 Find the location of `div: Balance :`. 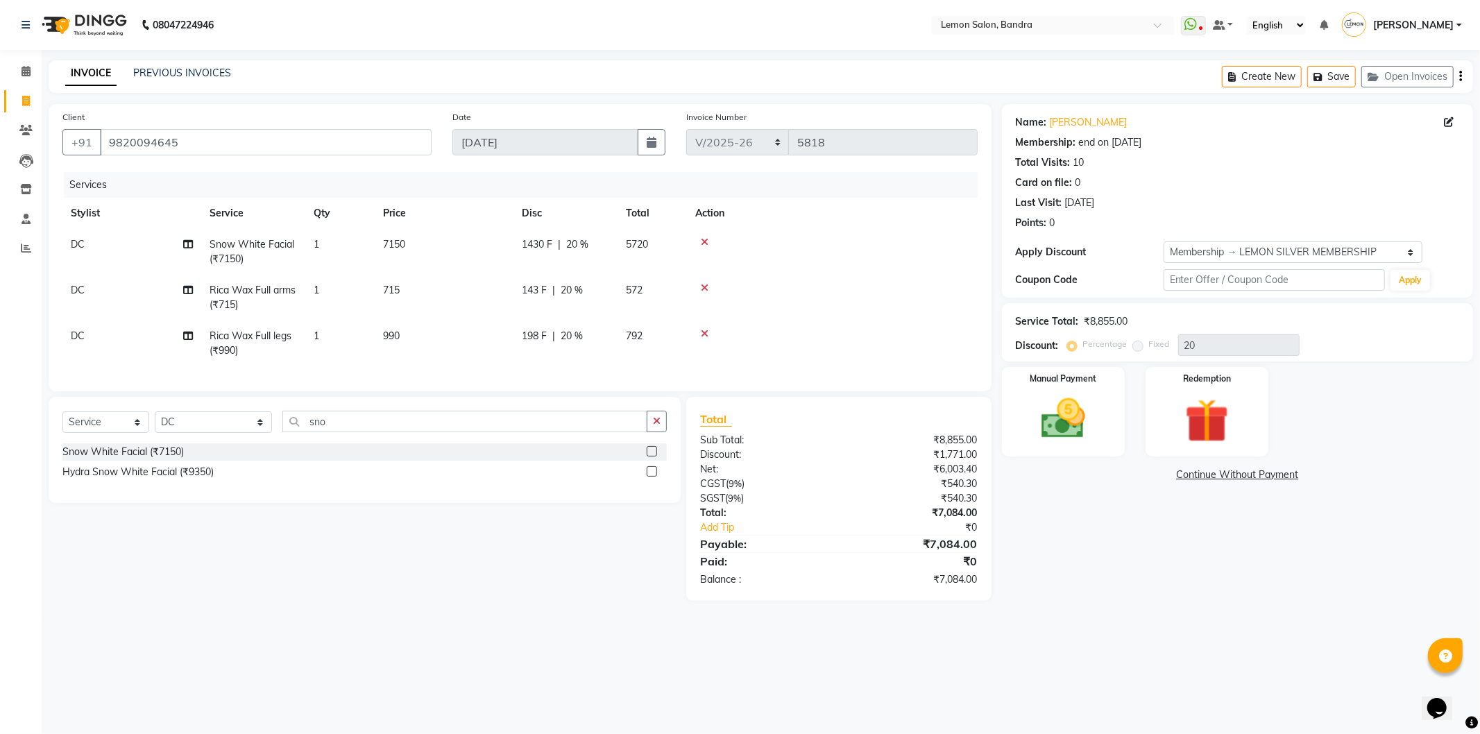

div: Balance : is located at coordinates (764, 580).